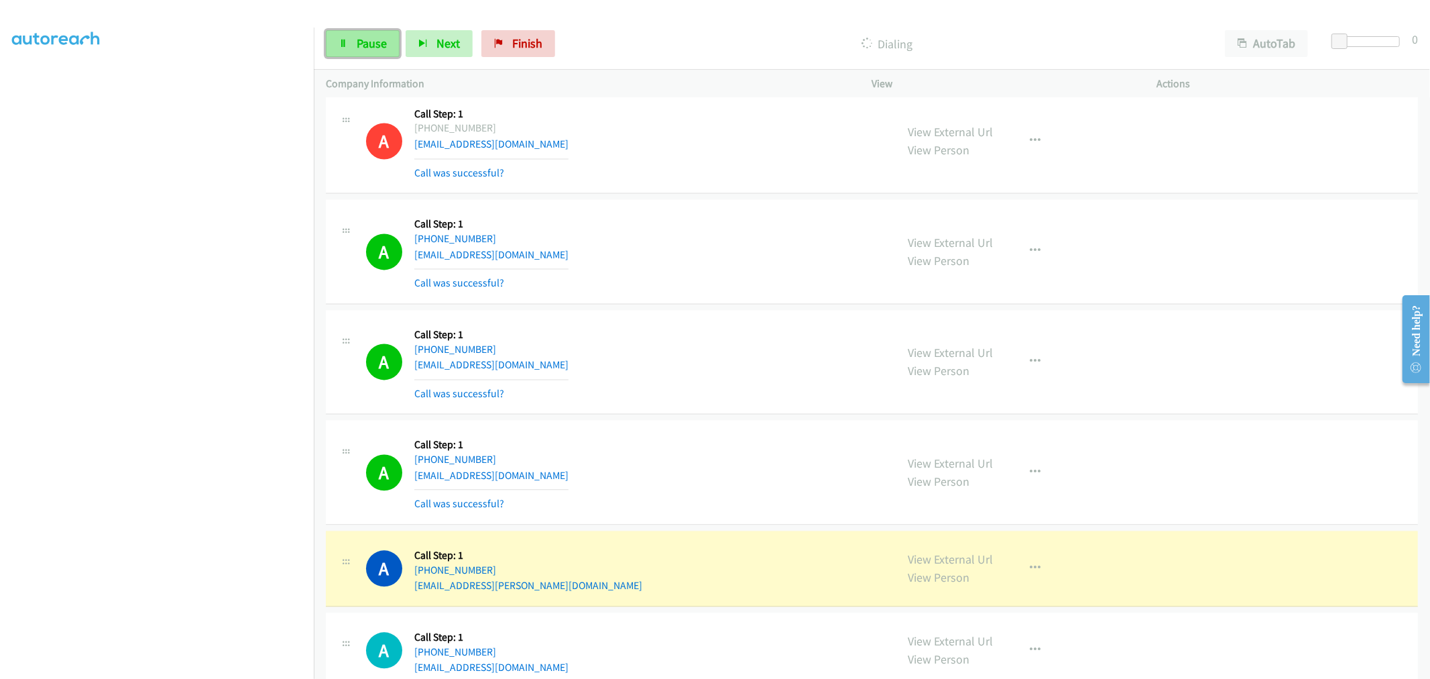 This screenshot has width=1430, height=679. Describe the element at coordinates (372, 43) in the screenshot. I see `span: Pause` at that location.